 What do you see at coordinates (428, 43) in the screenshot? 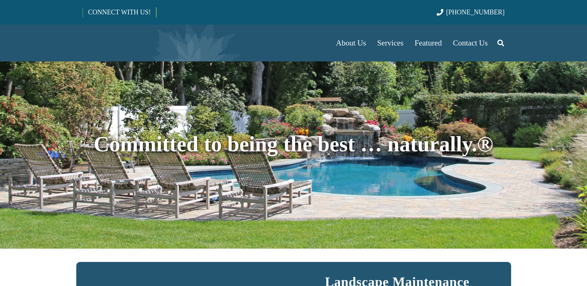
I see `span: Featured` at bounding box center [428, 43].